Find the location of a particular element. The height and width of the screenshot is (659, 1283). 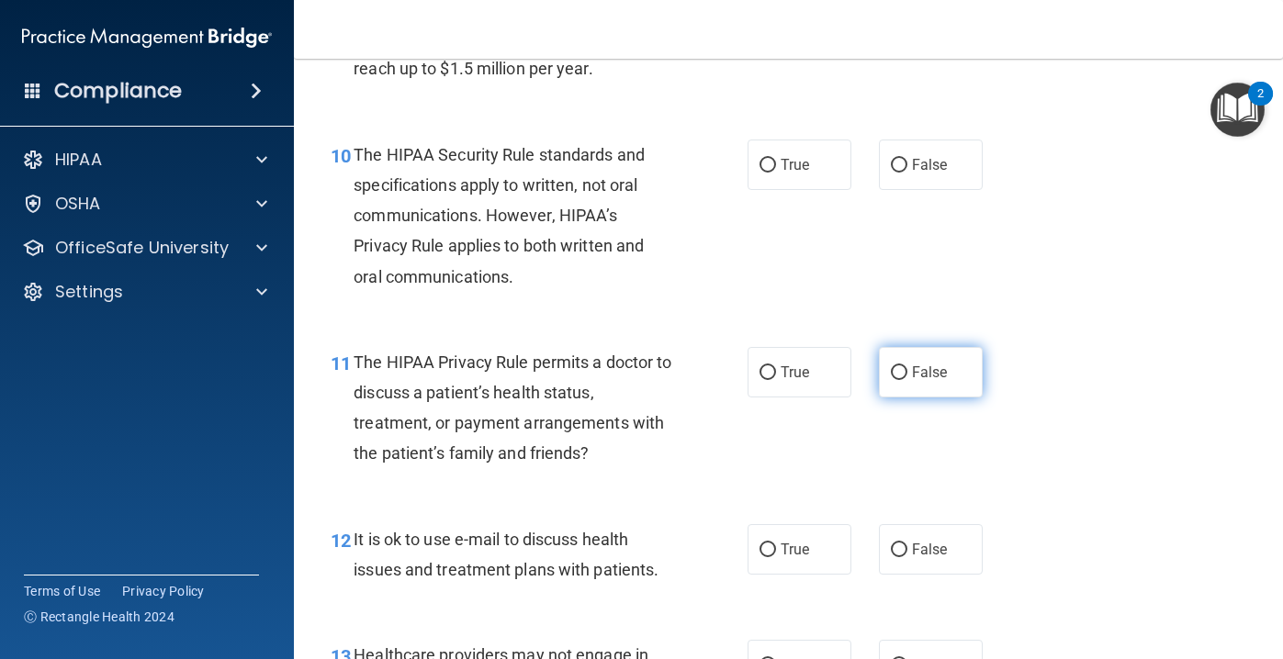

span: 12 is located at coordinates (341, 541).